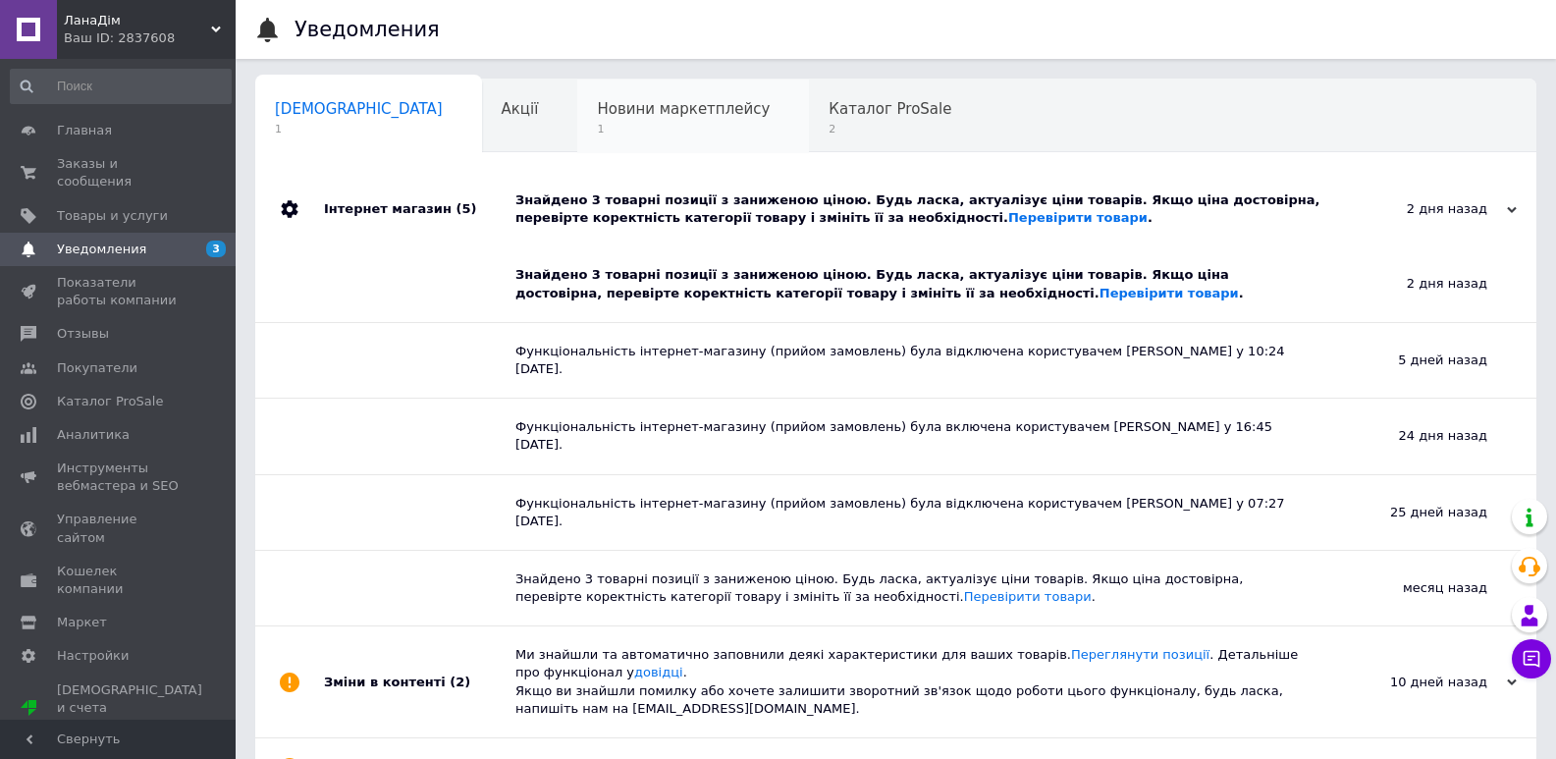 This screenshot has width=1556, height=759. Describe the element at coordinates (101, 249) in the screenshot. I see `span: Уведомления` at that location.